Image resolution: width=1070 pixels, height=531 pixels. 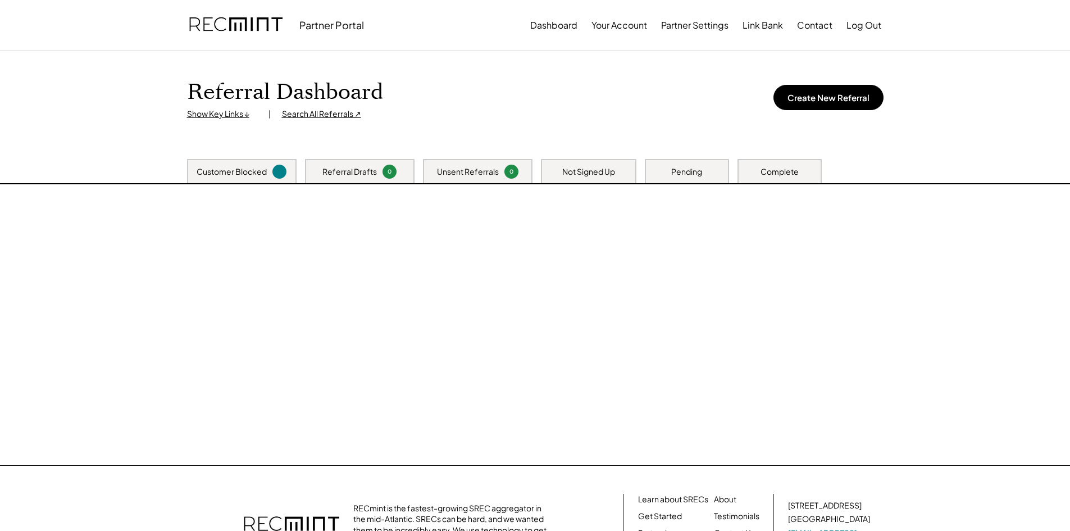 What do you see at coordinates (815, 25) in the screenshot?
I see `button: Contact` at bounding box center [815, 25].